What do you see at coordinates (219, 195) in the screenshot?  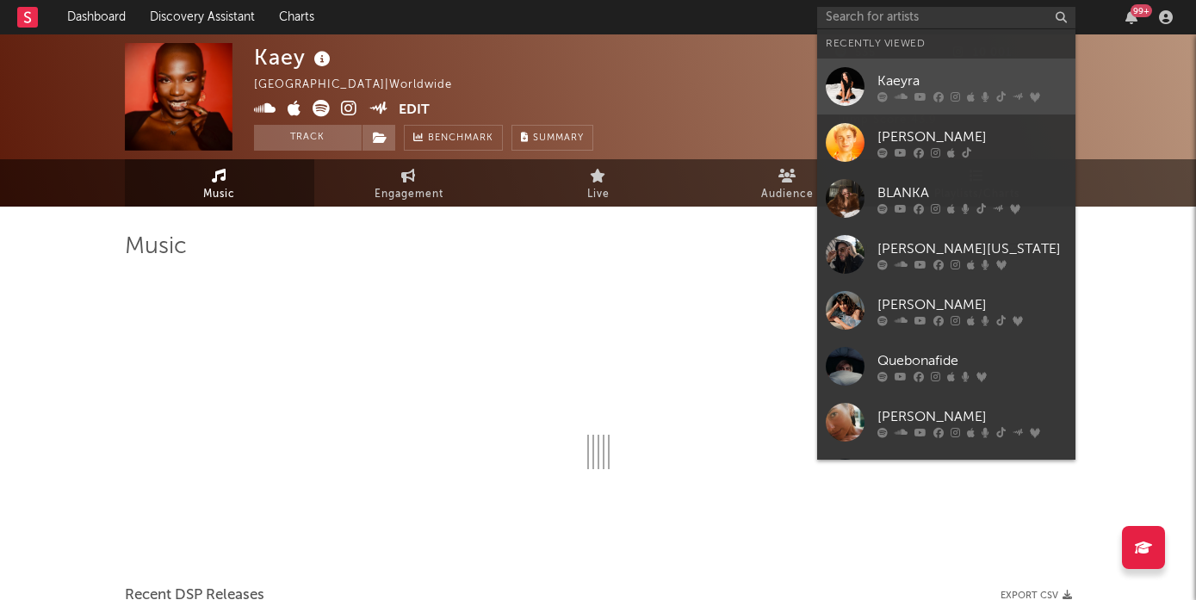 I see `span: Music` at bounding box center [219, 195].